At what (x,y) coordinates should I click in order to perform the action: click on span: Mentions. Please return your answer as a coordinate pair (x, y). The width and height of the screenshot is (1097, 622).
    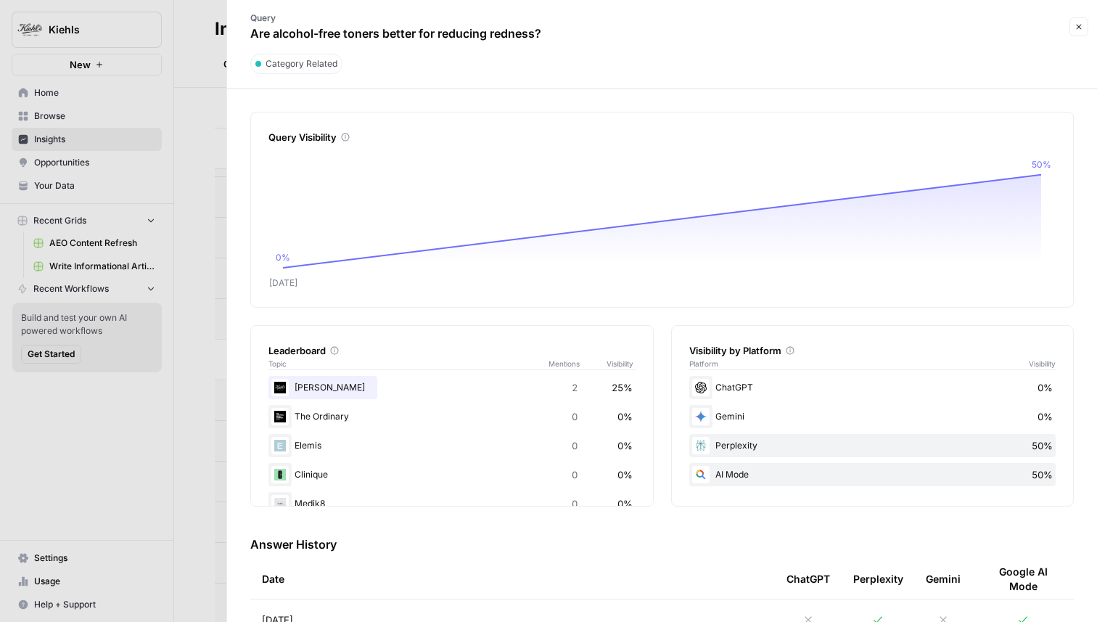
    Looking at the image, I should click on (577, 363).